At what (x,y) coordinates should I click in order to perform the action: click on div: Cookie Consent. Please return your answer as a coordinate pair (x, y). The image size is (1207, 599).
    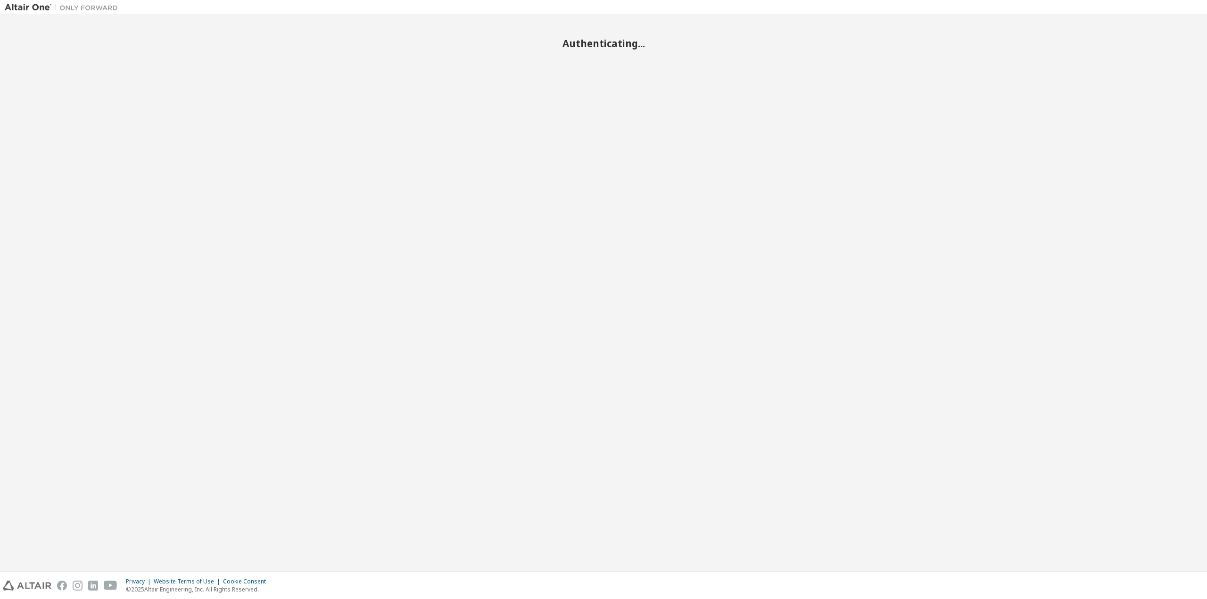
    Looking at the image, I should click on (247, 582).